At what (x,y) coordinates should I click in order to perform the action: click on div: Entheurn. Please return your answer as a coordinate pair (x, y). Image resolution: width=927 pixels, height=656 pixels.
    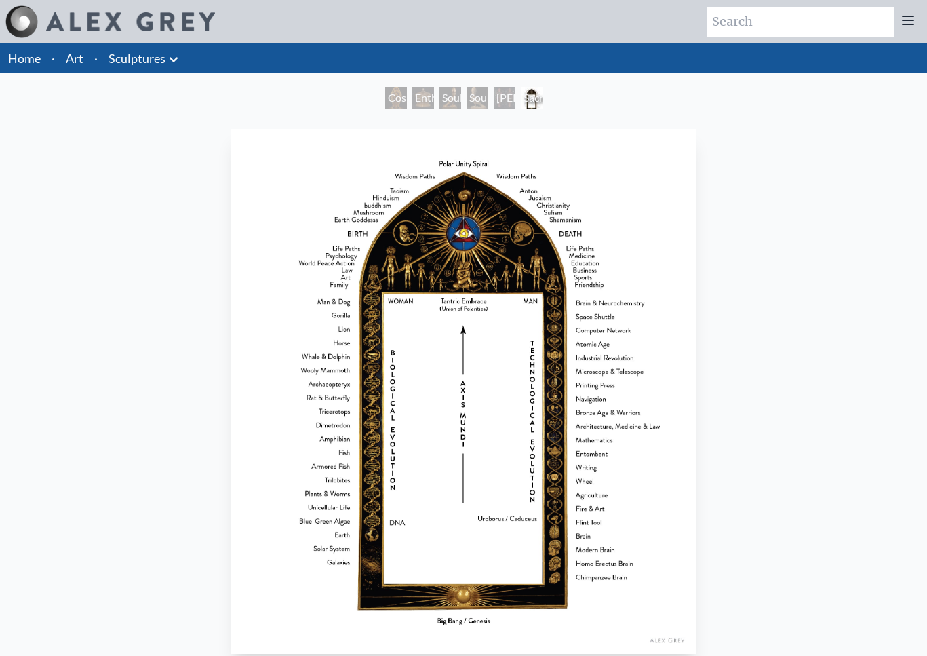
    Looking at the image, I should click on (423, 98).